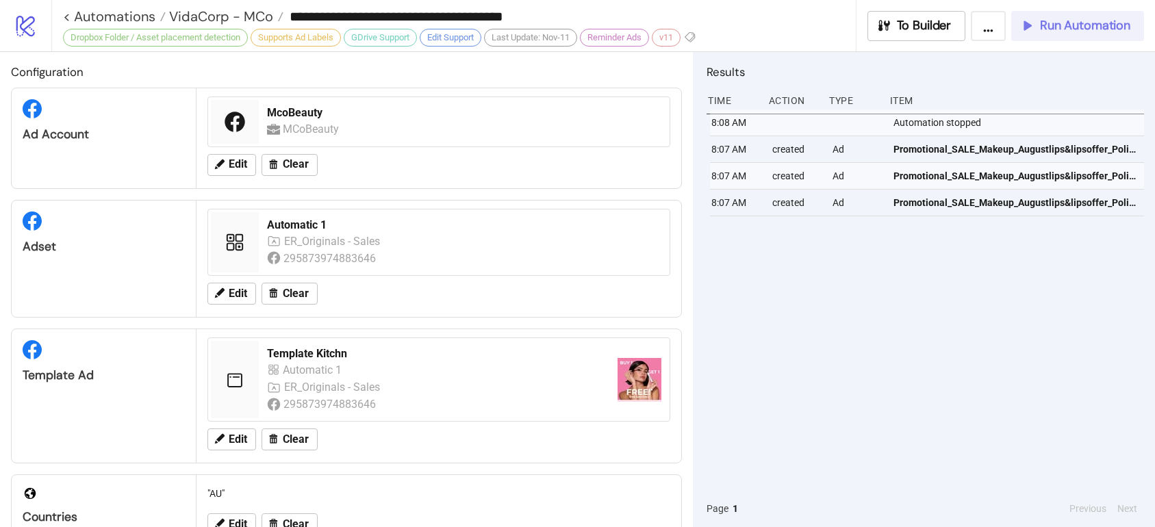  I want to click on span: Page, so click(718, 509).